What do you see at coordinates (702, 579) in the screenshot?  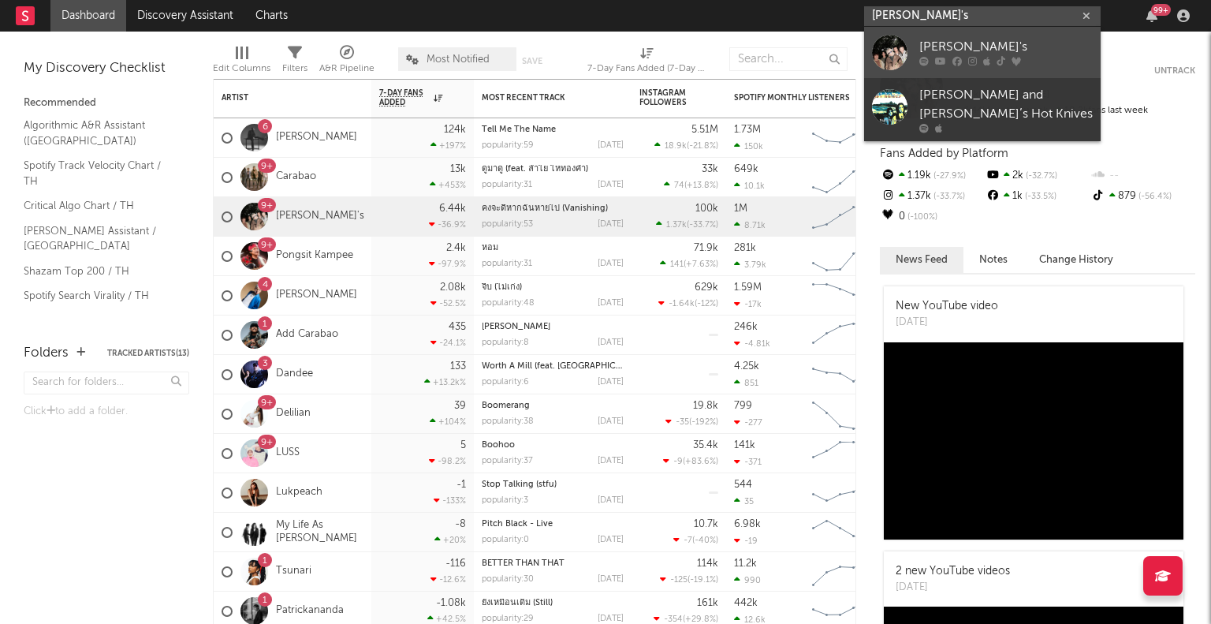 I see `span: -19.1 %` at bounding box center [702, 579].